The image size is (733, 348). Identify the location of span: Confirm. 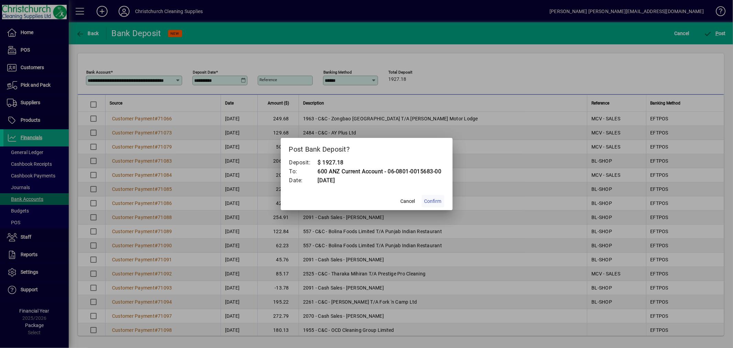
(433, 201).